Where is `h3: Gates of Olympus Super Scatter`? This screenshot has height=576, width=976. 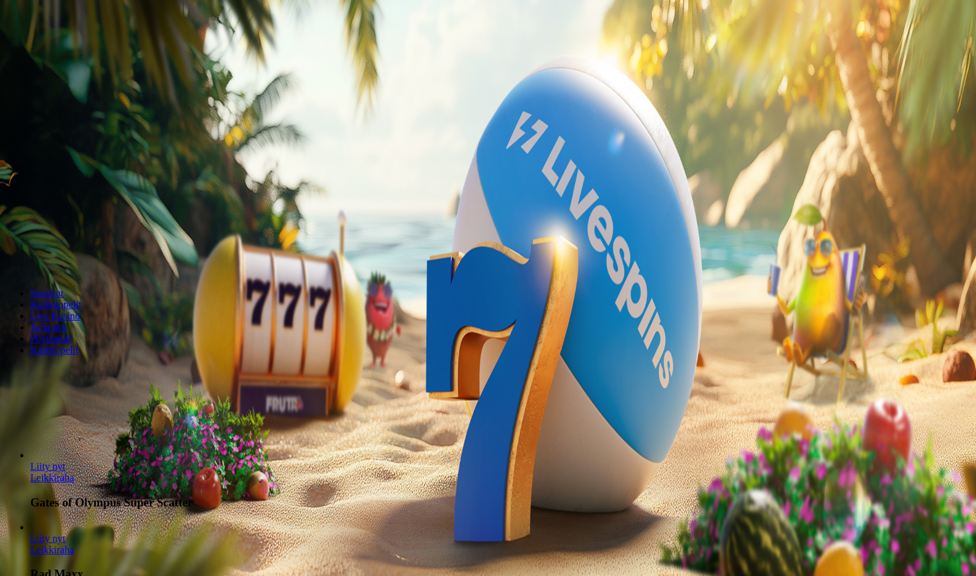
h3: Gates of Olympus Super Scatter is located at coordinates (500, 502).